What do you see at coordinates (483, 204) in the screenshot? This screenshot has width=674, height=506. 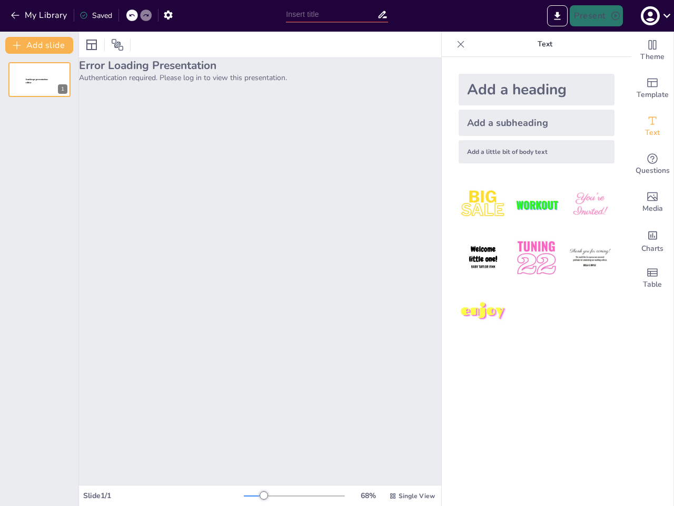 I see `img: 1.jpeg` at bounding box center [483, 204].